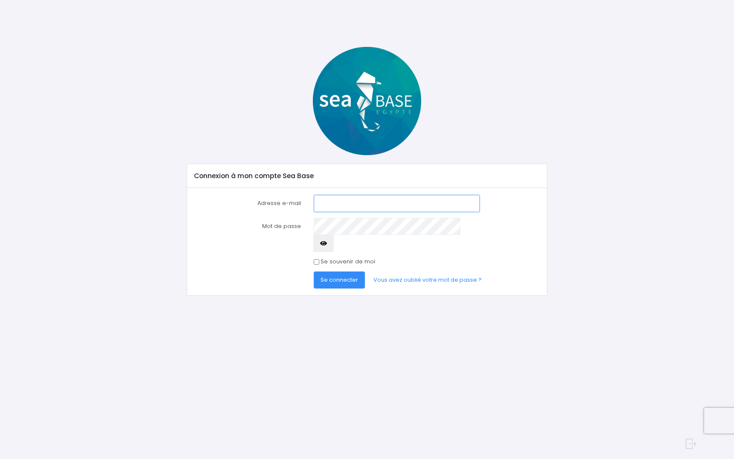  Describe the element at coordinates (348, 262) in the screenshot. I see `label: Se souvenir de moi` at that location.